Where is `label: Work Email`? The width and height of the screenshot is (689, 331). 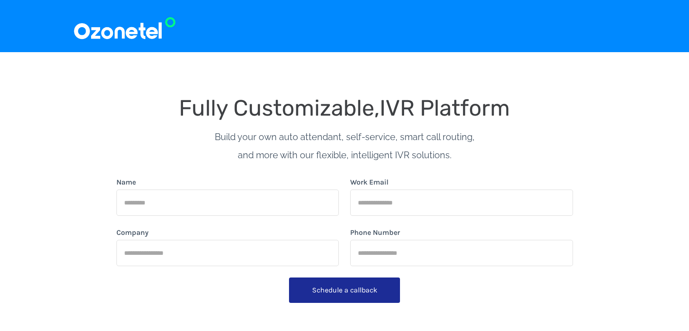
label: Work Email is located at coordinates (369, 182).